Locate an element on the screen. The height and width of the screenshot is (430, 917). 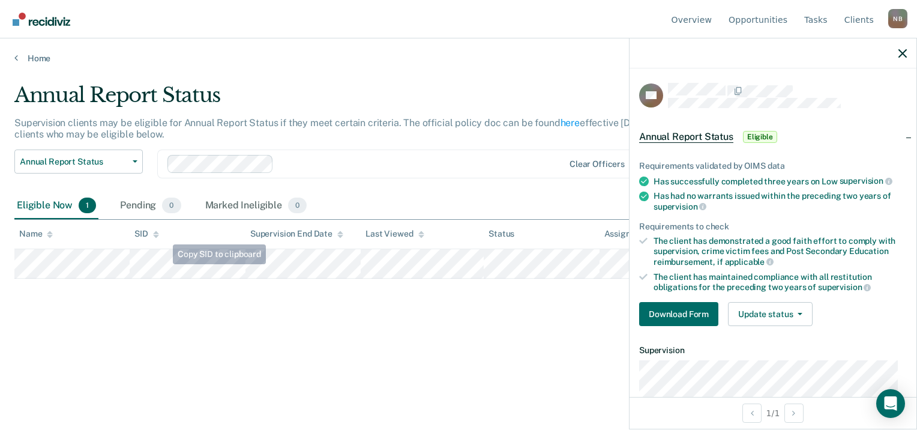
button: Update status is located at coordinates (770, 314).